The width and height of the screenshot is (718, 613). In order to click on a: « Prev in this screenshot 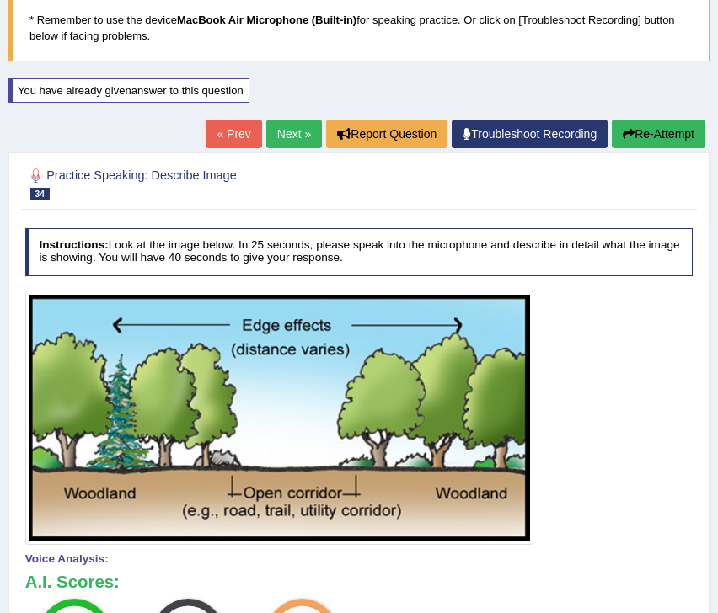, I will do `click(233, 134)`.